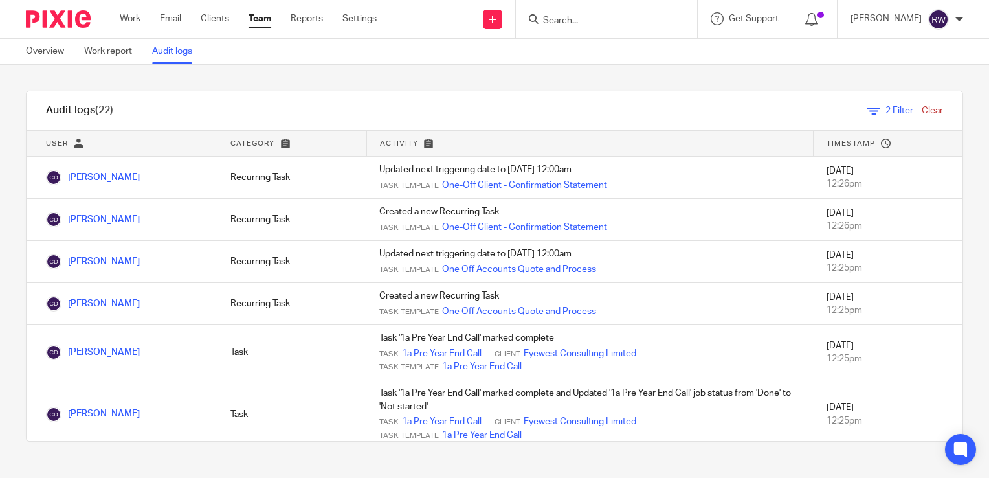 This screenshot has width=989, height=478. Describe the element at coordinates (113, 51) in the screenshot. I see `a: Work report` at that location.